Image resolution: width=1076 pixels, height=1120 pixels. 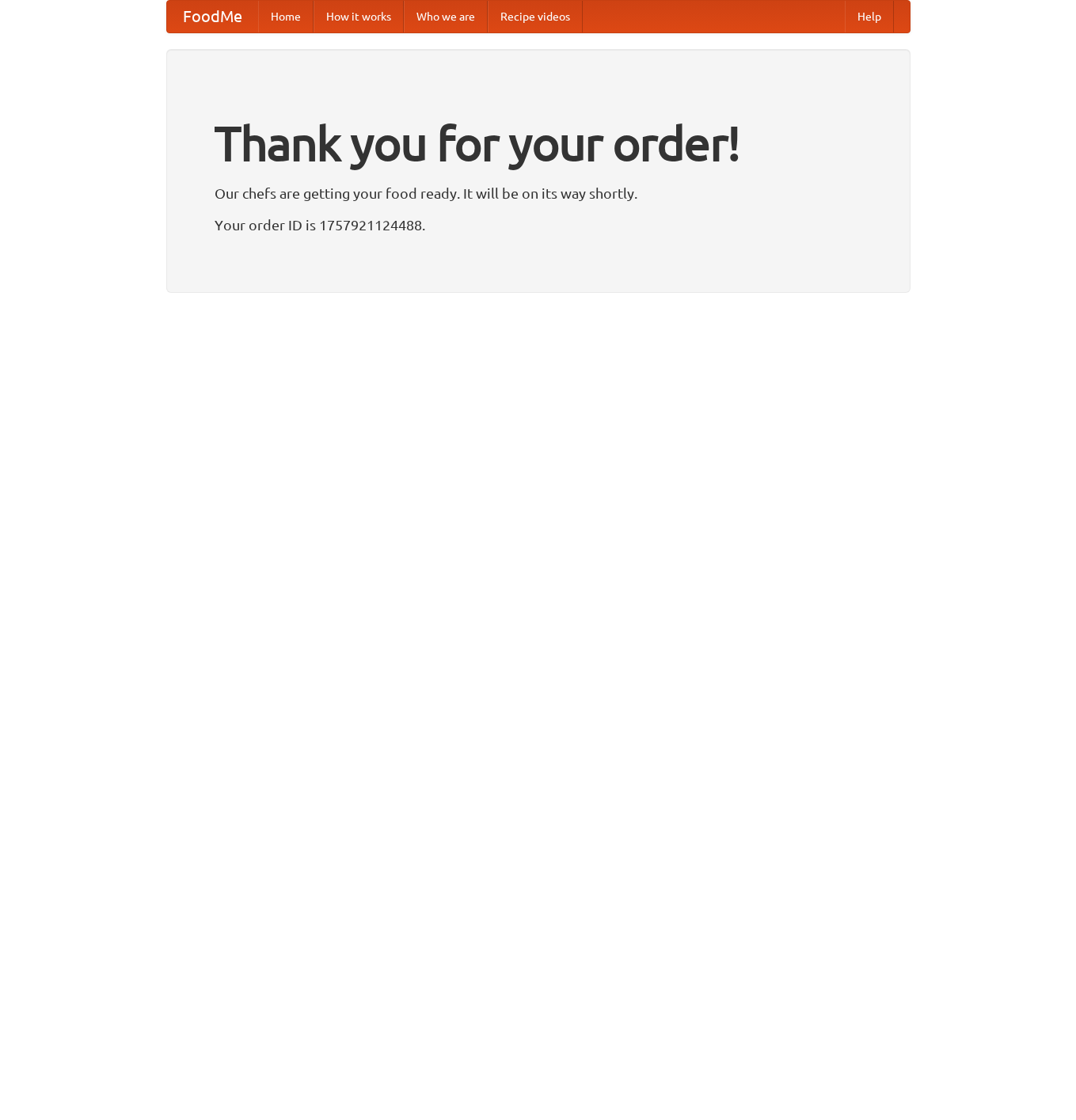 I want to click on a: FoodMe, so click(x=212, y=17).